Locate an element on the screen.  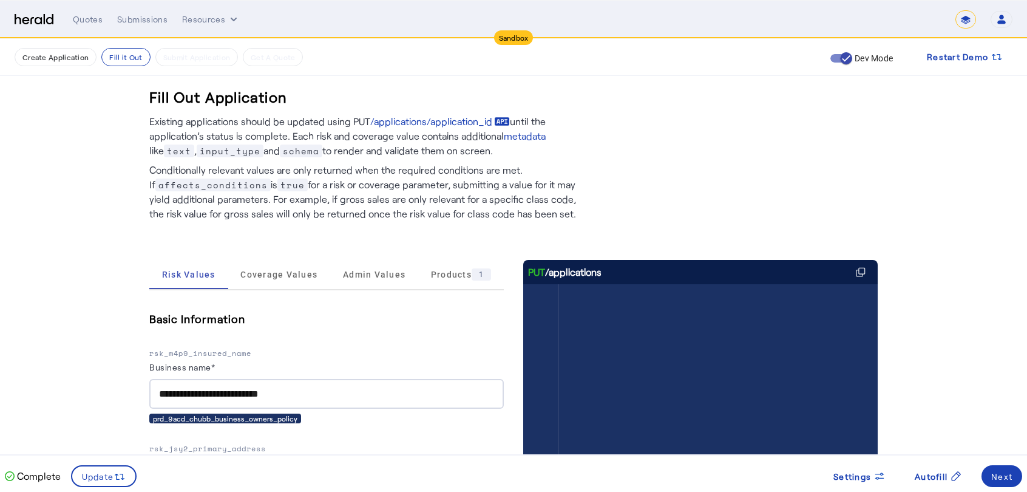
span: Coverage Values is located at coordinates (279, 274).